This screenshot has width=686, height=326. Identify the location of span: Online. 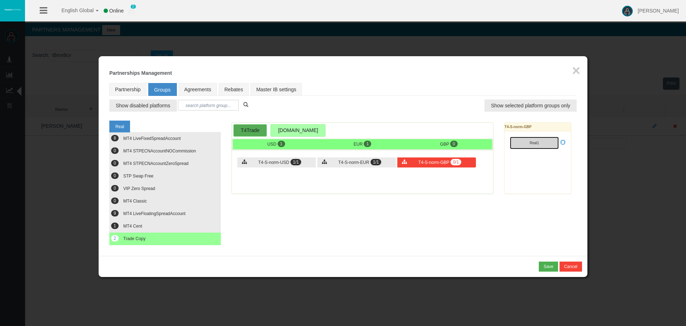
(117, 11).